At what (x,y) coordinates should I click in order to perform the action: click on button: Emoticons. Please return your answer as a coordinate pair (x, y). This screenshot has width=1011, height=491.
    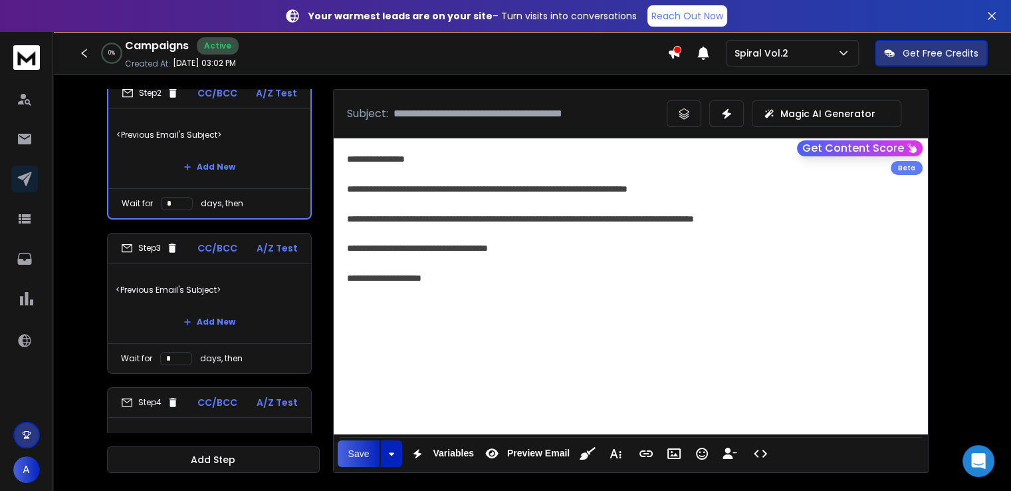
    Looking at the image, I should click on (702, 453).